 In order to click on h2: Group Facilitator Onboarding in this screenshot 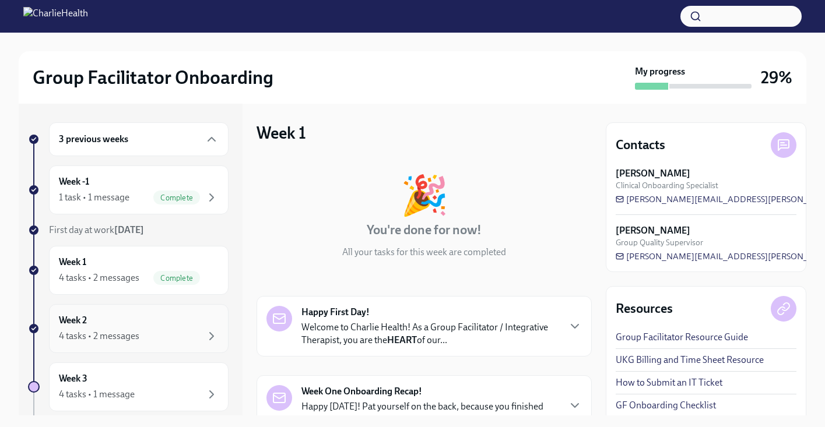, I will do `click(153, 78)`.